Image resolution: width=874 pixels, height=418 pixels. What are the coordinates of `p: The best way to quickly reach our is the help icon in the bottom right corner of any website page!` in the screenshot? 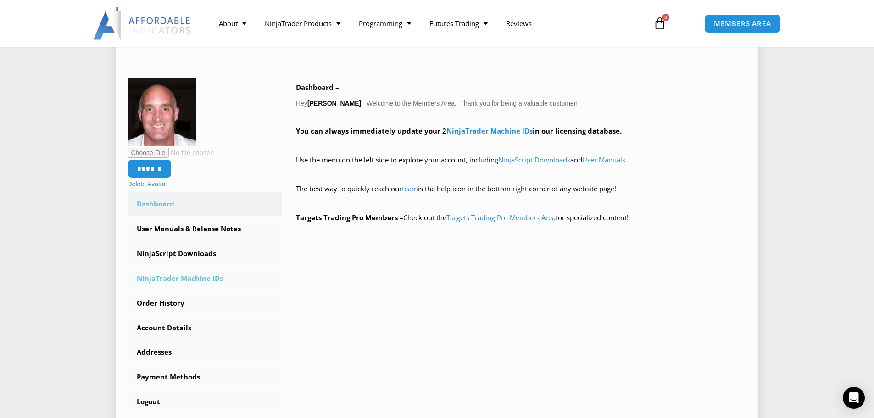 It's located at (521, 195).